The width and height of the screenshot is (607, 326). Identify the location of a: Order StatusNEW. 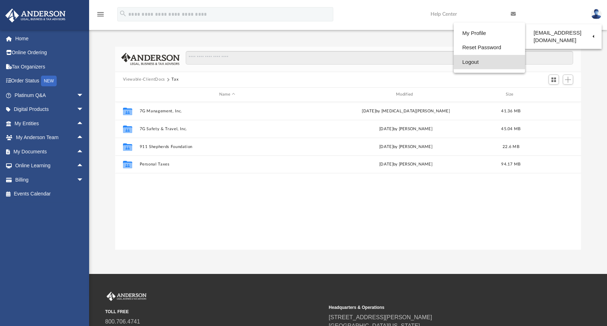
(50, 81).